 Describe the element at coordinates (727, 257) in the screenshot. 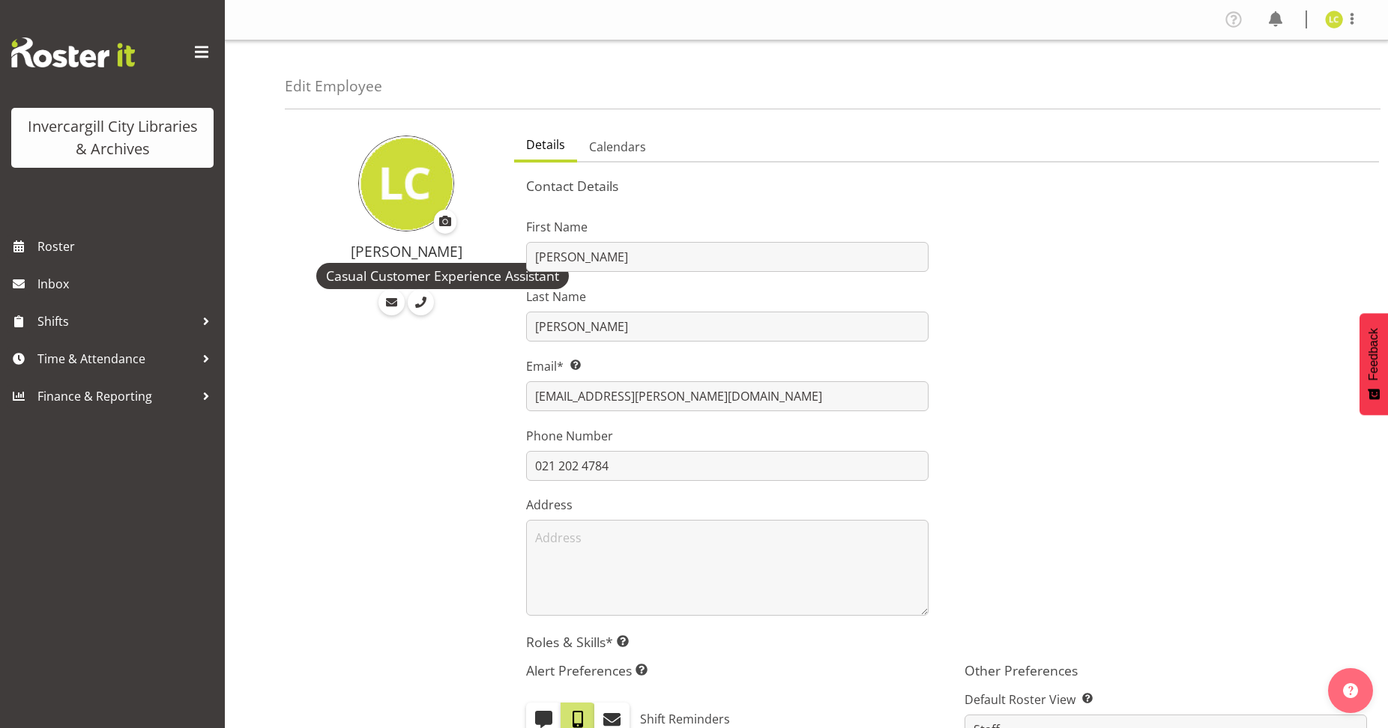

I see `input: First Name` at that location.